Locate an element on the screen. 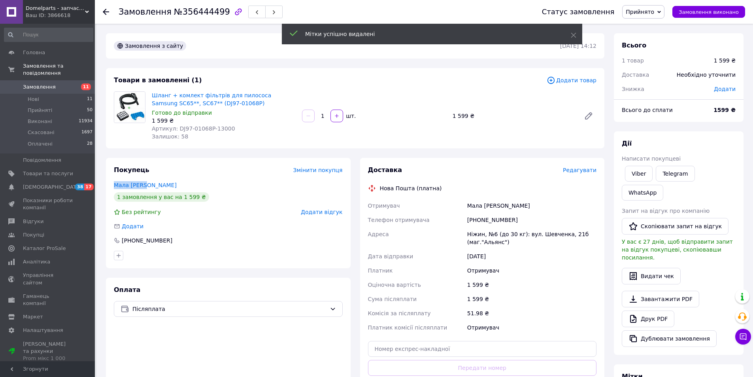 The width and height of the screenshot is (753, 377). span: Управління сайтом is located at coordinates (48, 279).